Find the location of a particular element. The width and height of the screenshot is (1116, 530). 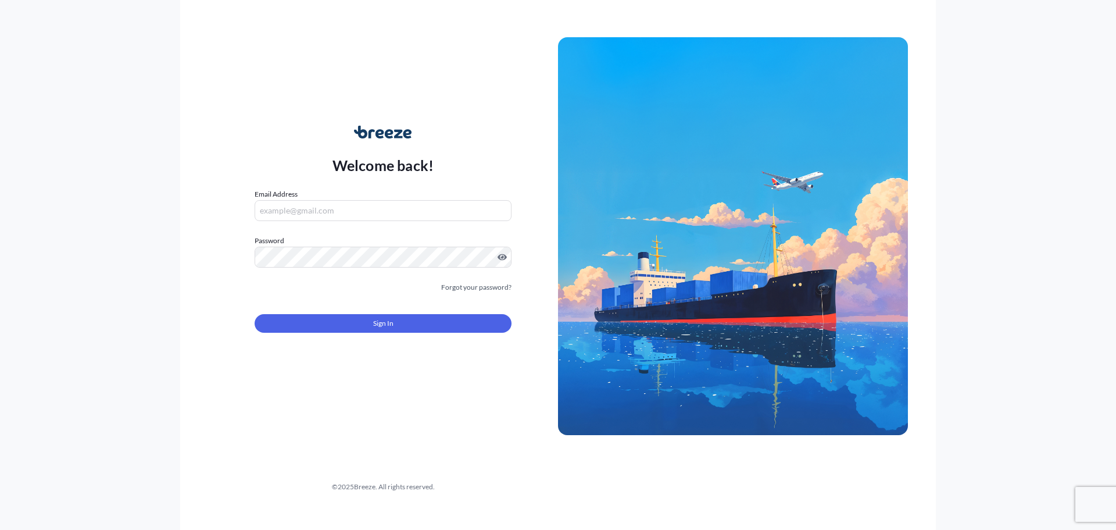

label: Password is located at coordinates (383, 241).